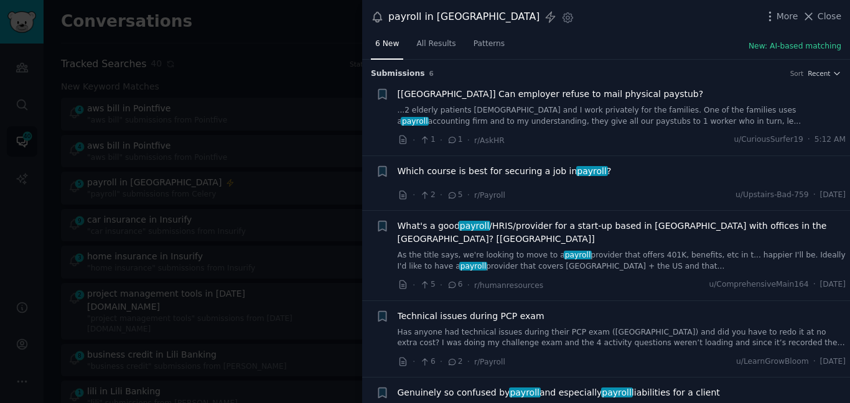 The height and width of the screenshot is (403, 850). What do you see at coordinates (830, 140) in the screenshot?
I see `span: 5:12 AM` at bounding box center [830, 140].